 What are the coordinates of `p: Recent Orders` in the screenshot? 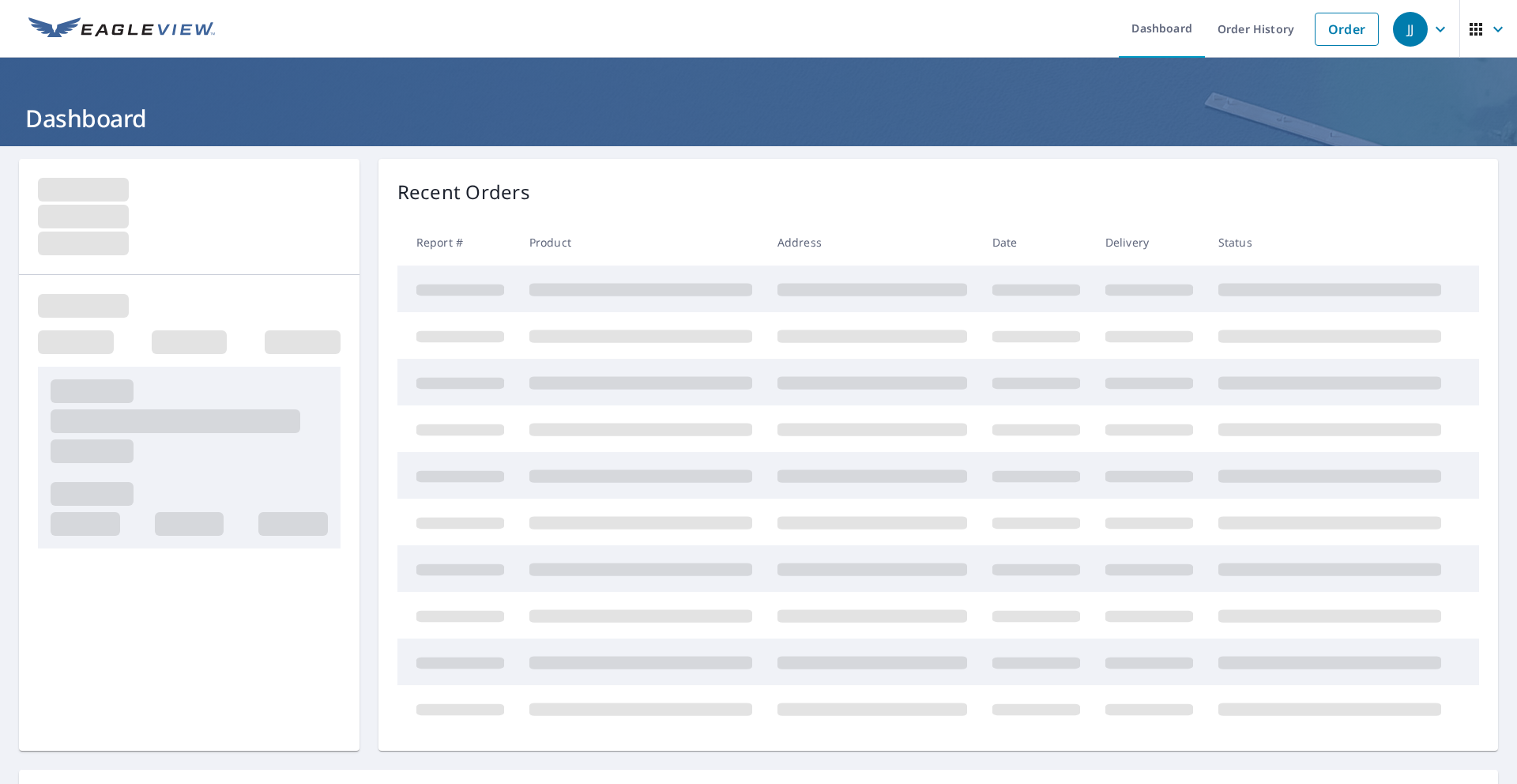 It's located at (464, 192).